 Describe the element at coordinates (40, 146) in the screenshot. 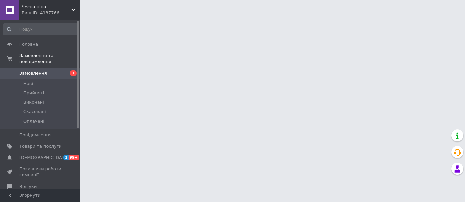

I see `span: Товари та послуги` at that location.